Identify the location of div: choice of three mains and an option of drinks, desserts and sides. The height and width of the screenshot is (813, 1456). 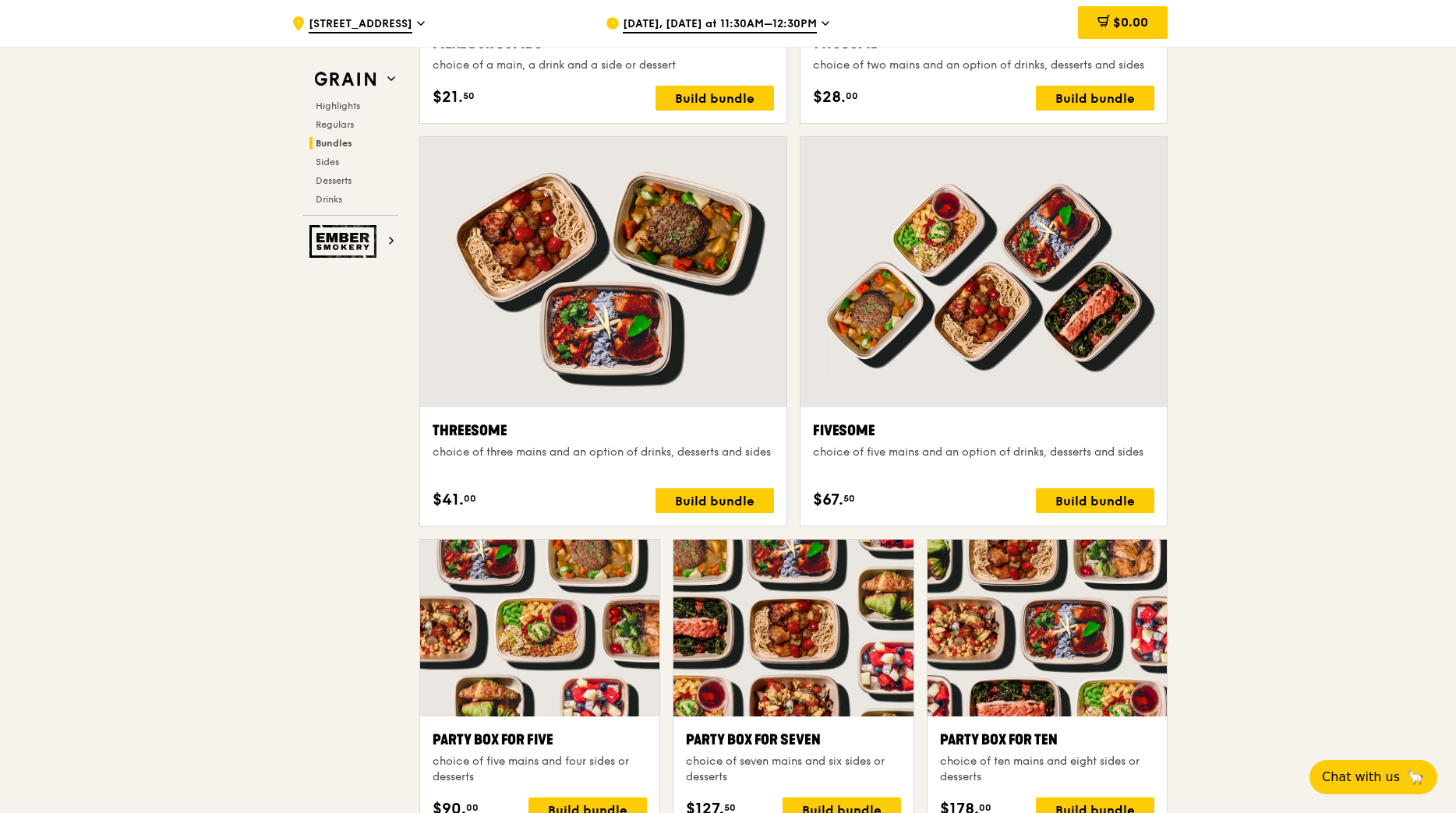
(603, 452).